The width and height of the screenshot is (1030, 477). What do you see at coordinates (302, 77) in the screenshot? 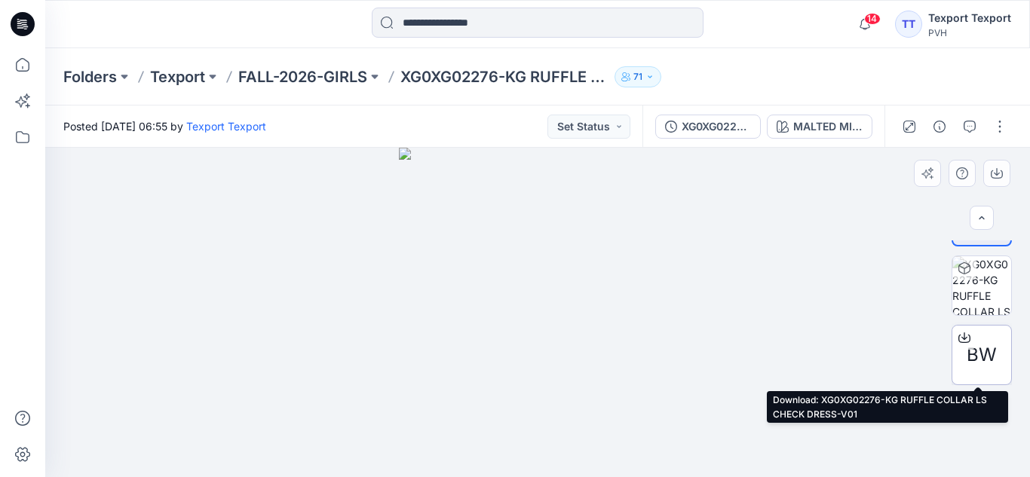
I see `p: FALL-2026-GIRLS` at bounding box center [302, 77].